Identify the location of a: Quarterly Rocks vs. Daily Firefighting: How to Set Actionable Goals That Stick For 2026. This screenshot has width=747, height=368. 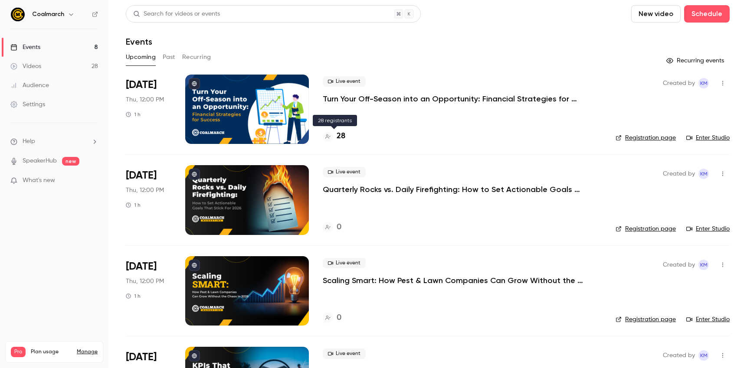
(453, 190).